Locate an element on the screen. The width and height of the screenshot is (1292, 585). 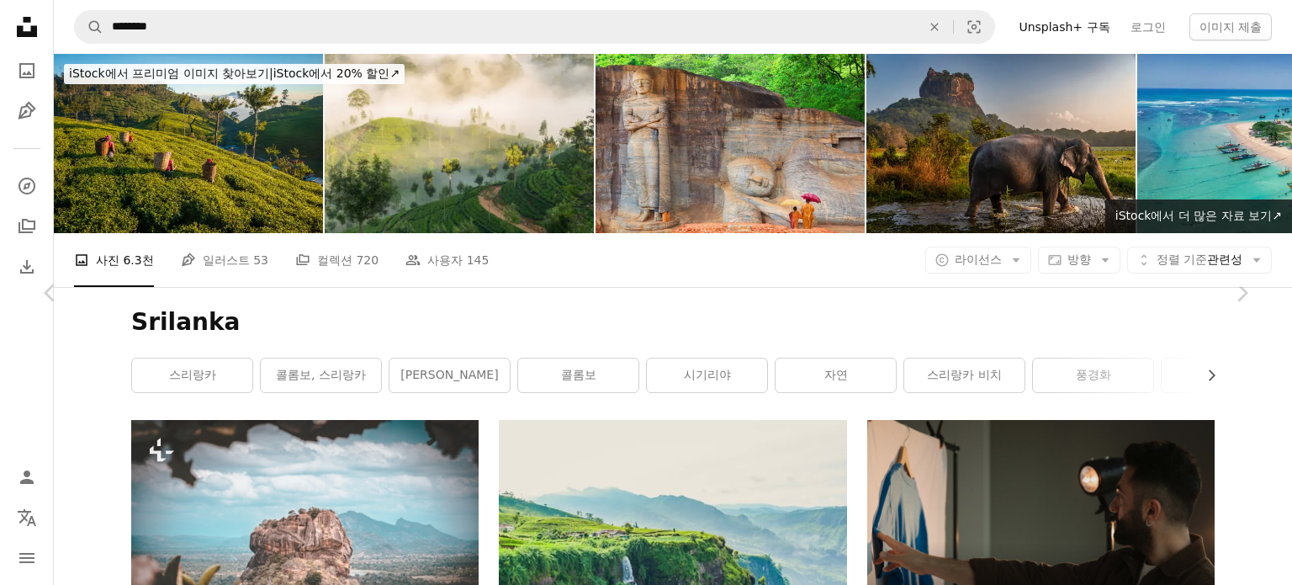
a: 스리랑카 is located at coordinates (192, 375).